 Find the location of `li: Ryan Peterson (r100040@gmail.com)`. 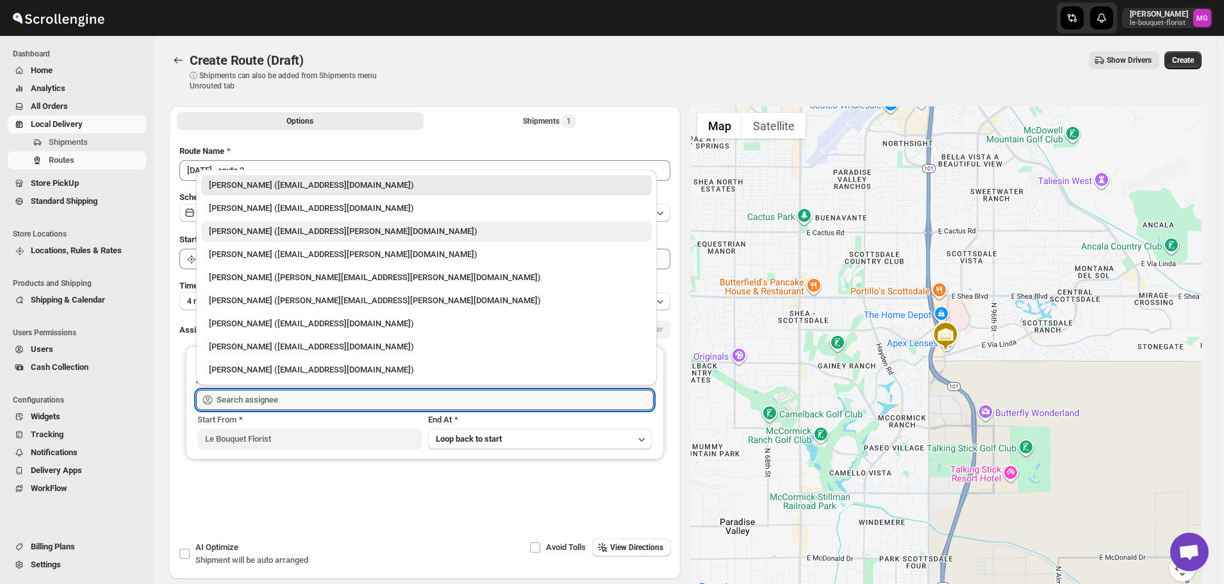

li: Ryan Peterson (r100040@gmail.com) is located at coordinates (426, 368).